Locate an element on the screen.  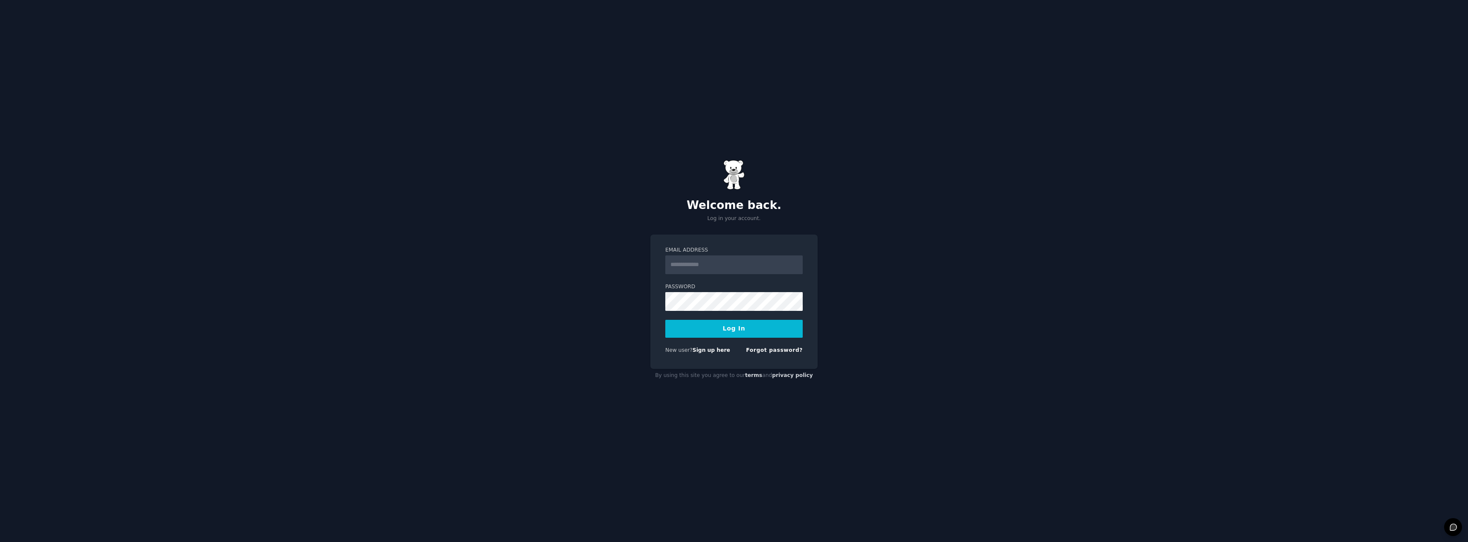
a: Sign up here is located at coordinates (711, 350).